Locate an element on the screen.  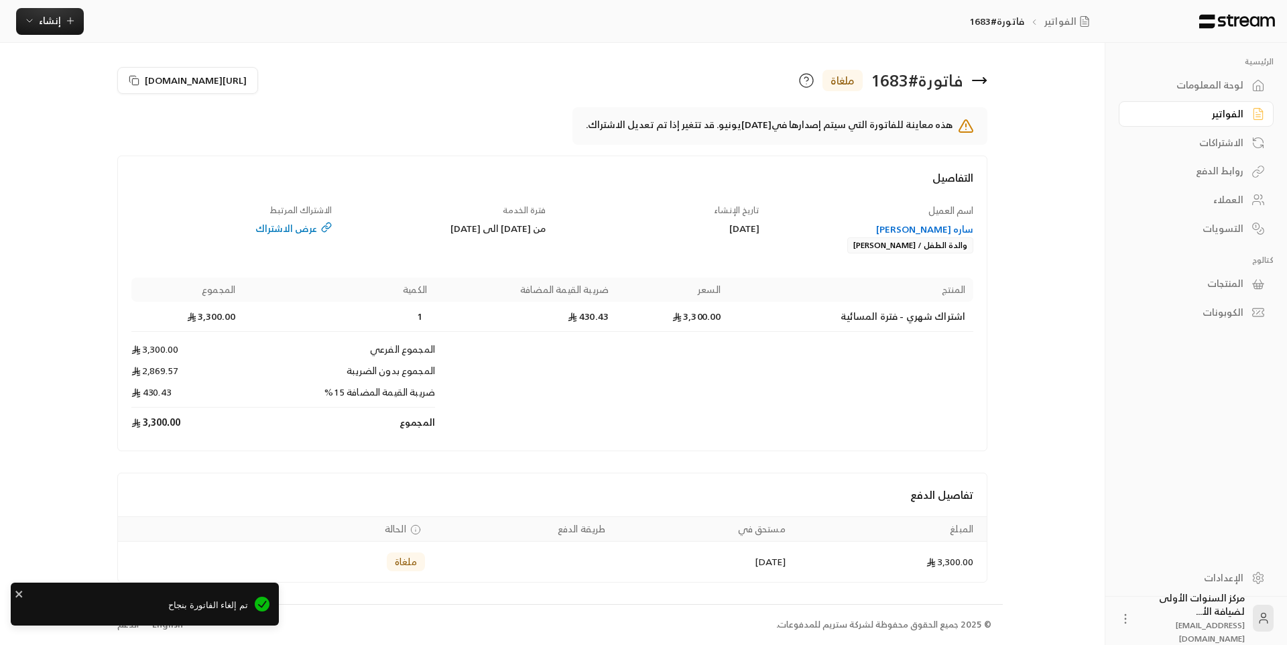
td: ضريبة القيمة المضافة 15% is located at coordinates (339, 396).